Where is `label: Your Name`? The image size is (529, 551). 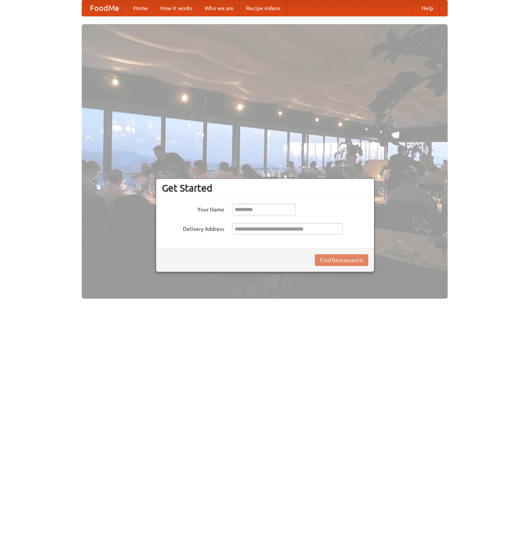 label: Your Name is located at coordinates (193, 208).